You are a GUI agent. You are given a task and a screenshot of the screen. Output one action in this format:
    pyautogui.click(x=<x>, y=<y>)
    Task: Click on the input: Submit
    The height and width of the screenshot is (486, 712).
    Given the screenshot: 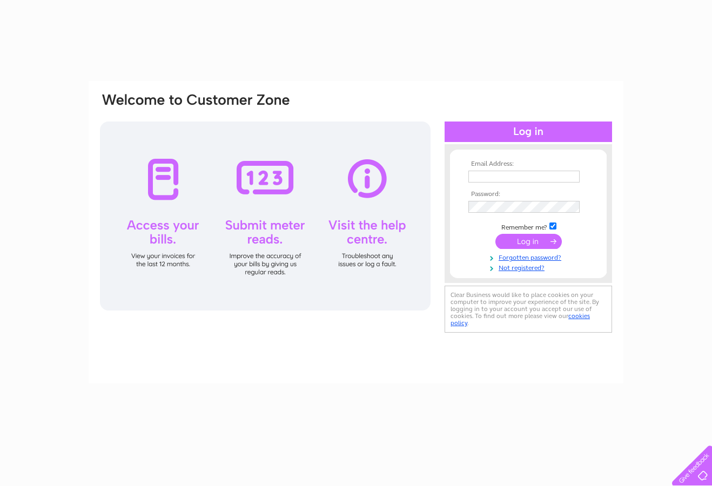 What is the action you would take?
    pyautogui.click(x=528, y=242)
    